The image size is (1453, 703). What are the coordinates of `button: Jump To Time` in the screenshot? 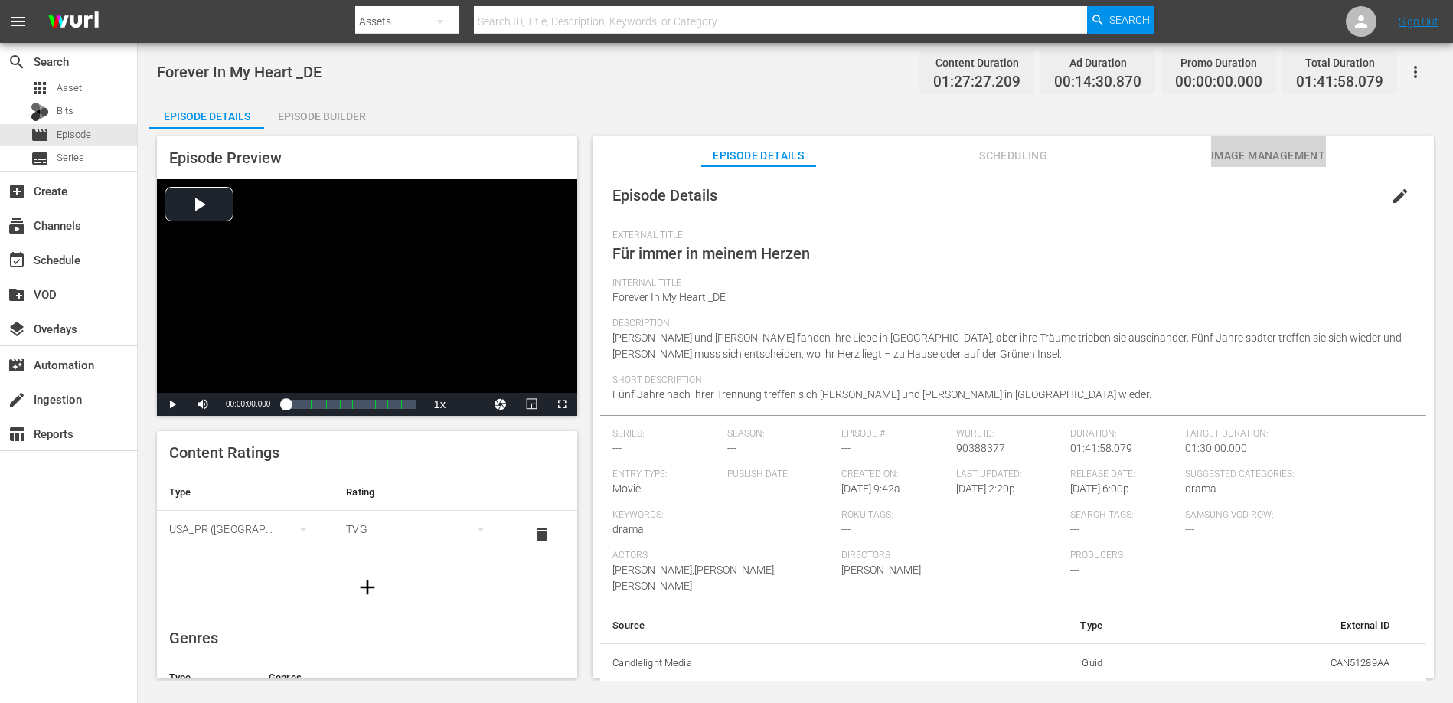 It's located at (501, 404).